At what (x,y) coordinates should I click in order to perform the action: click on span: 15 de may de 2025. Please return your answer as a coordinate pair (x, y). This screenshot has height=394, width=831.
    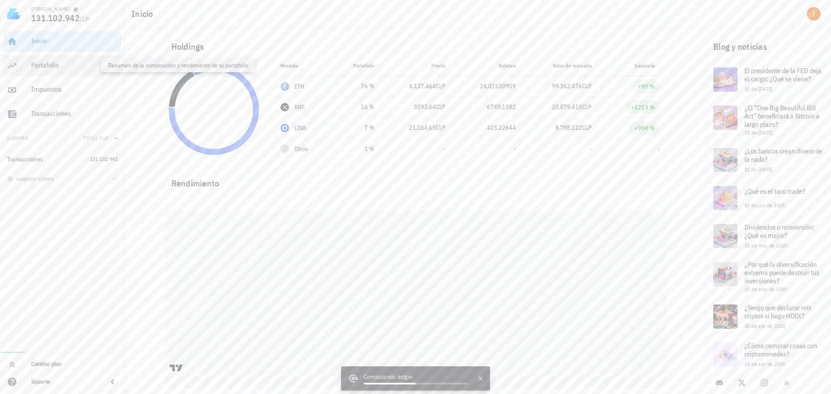
    Looking at the image, I should click on (766, 289).